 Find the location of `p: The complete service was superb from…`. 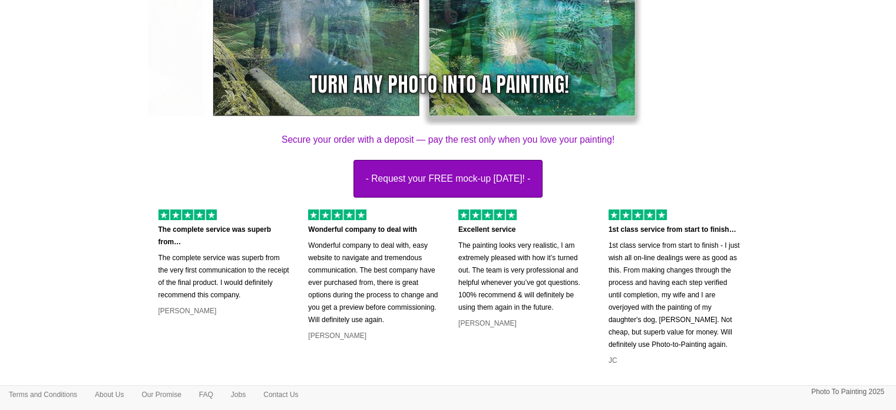

p: The complete service was superb from… is located at coordinates (225, 236).